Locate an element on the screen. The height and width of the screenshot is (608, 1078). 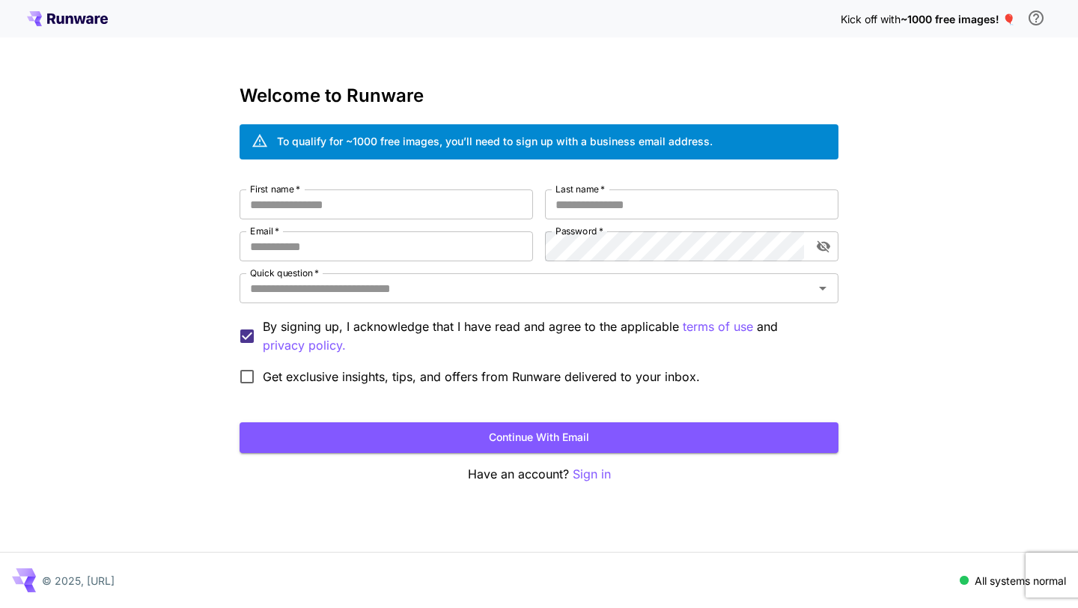
span: Get exclusive insights, tips, and offers from Runware delivered to your inbox. is located at coordinates (481, 377).